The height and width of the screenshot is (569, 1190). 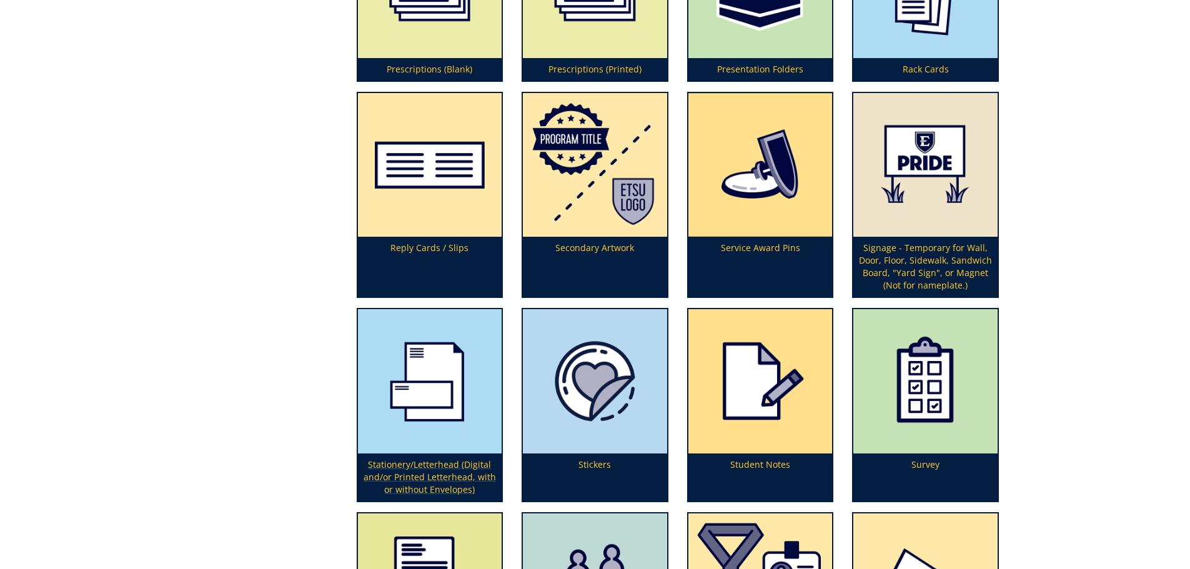 What do you see at coordinates (925, 405) in the screenshot?
I see `a: Survey` at bounding box center [925, 405].